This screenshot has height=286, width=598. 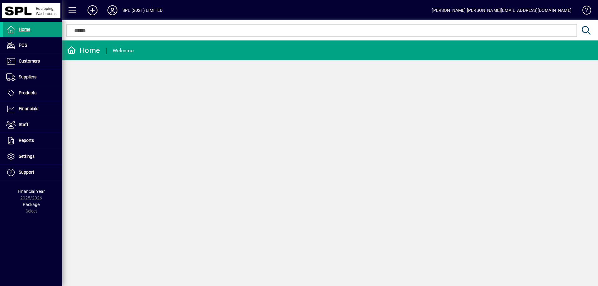 I want to click on a: Settings, so click(x=33, y=157).